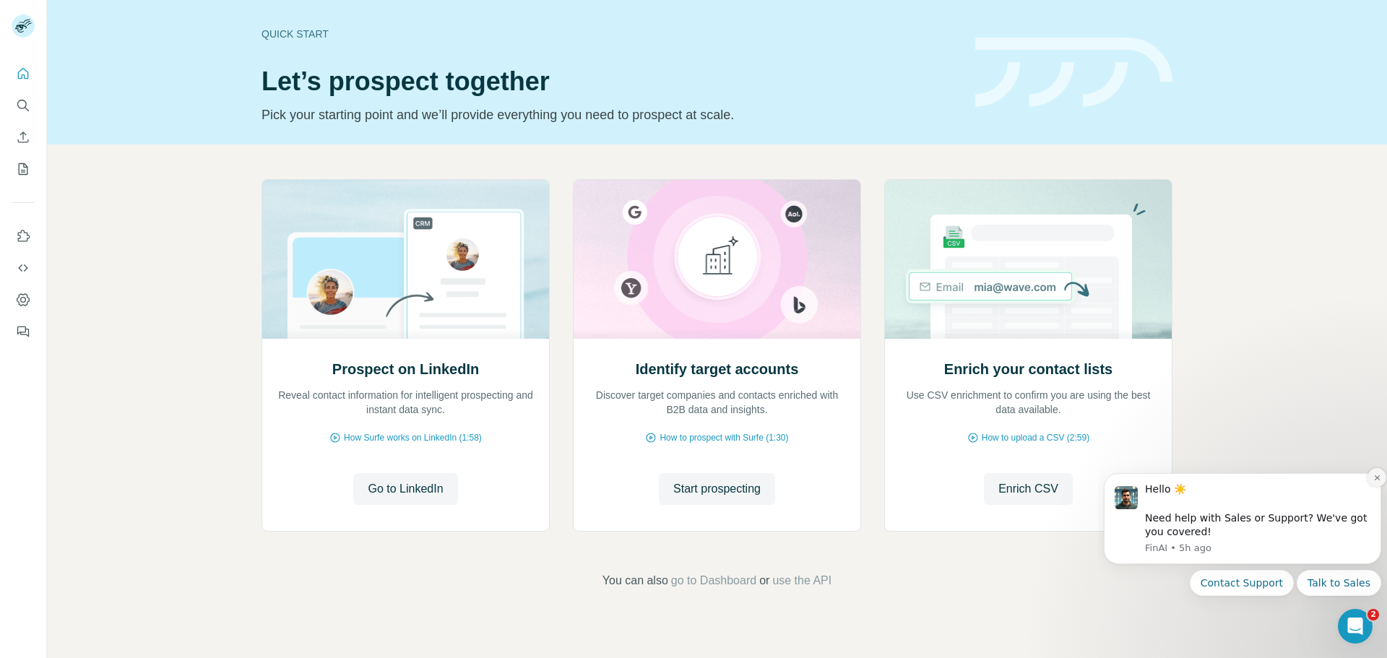 The image size is (1387, 658). Describe the element at coordinates (405, 402) in the screenshot. I see `p: Reveal contact information for intelligent prospecting and instant data sync.` at that location.